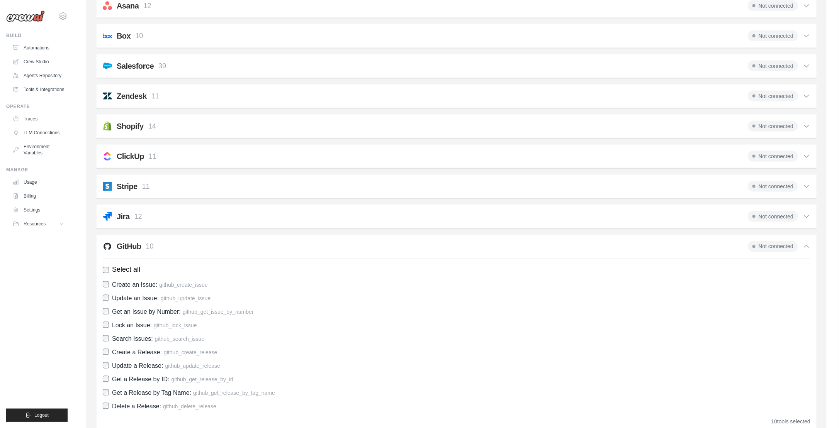 The image size is (839, 428). What do you see at coordinates (107, 6) in the screenshot?
I see `img: asana.svg` at bounding box center [107, 6].